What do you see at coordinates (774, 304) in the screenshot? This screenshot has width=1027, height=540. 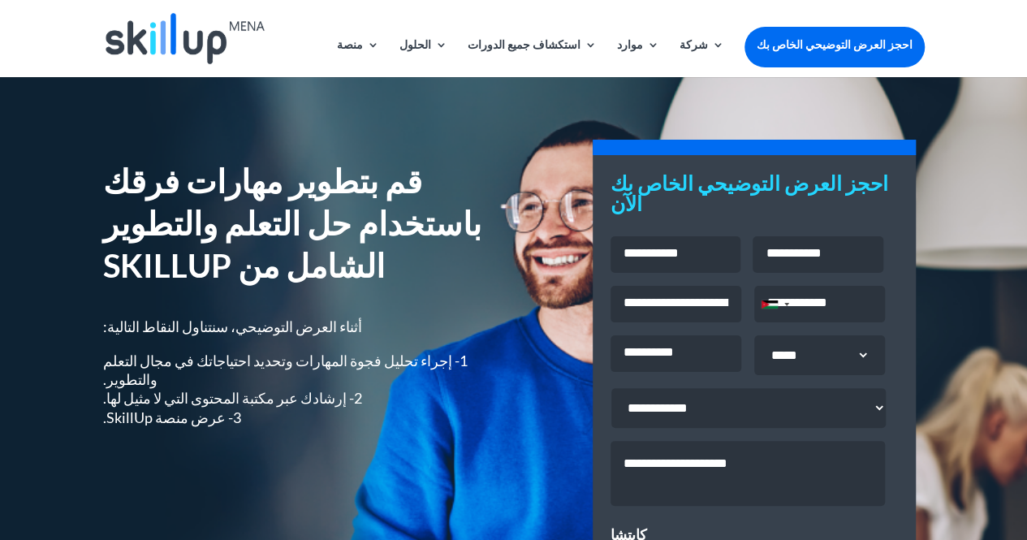 I see `div: البلد المختار` at bounding box center [774, 304].